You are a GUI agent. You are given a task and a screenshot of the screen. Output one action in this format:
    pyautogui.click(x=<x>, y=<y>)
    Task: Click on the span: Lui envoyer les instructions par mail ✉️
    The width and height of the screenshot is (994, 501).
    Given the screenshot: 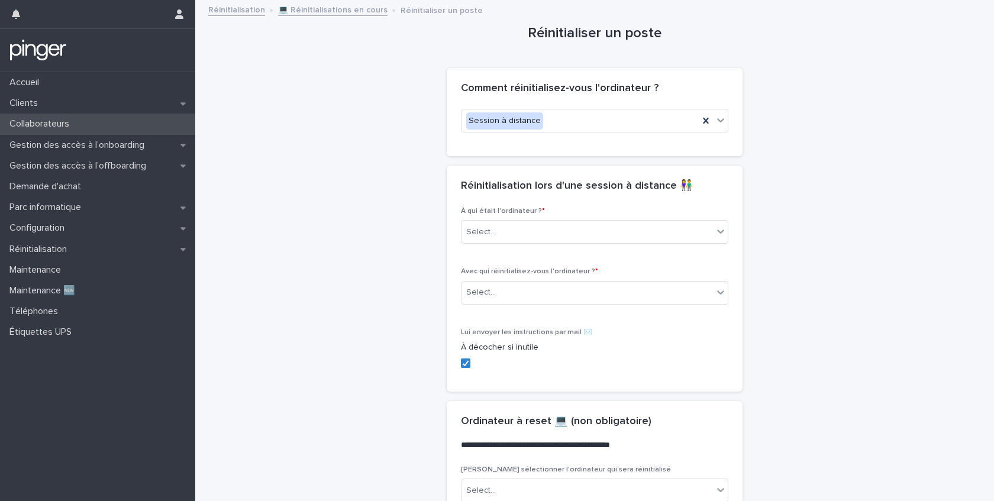 What is the action you would take?
    pyautogui.click(x=526, y=332)
    